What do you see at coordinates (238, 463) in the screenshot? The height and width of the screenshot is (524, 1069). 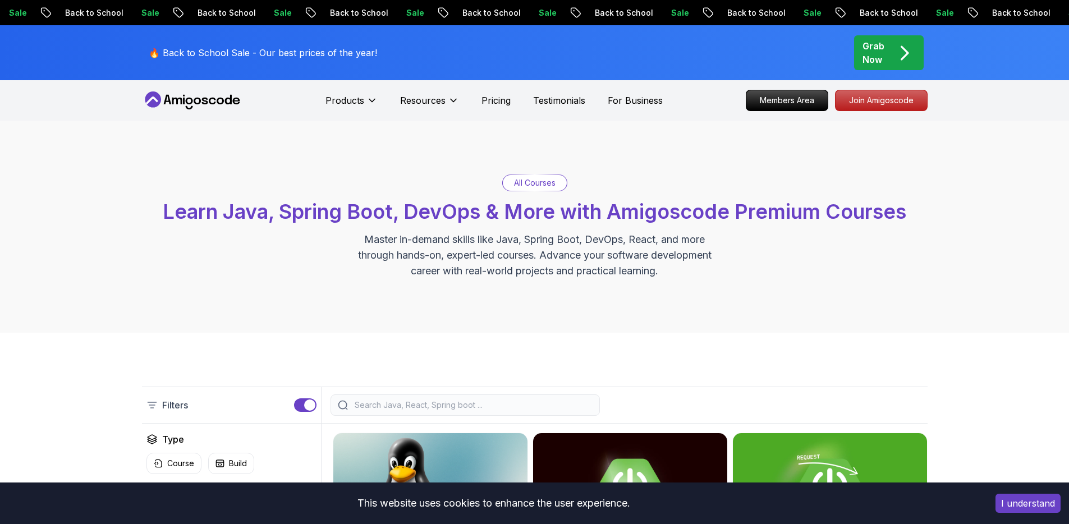 I see `p: Build` at bounding box center [238, 463].